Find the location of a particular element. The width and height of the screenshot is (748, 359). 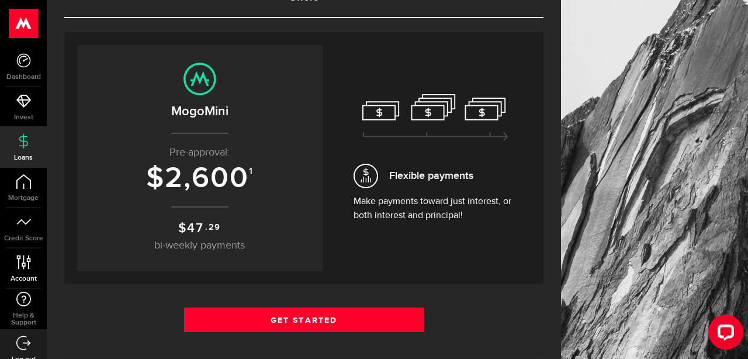

span: bi-weekly payments is located at coordinates (199, 246).